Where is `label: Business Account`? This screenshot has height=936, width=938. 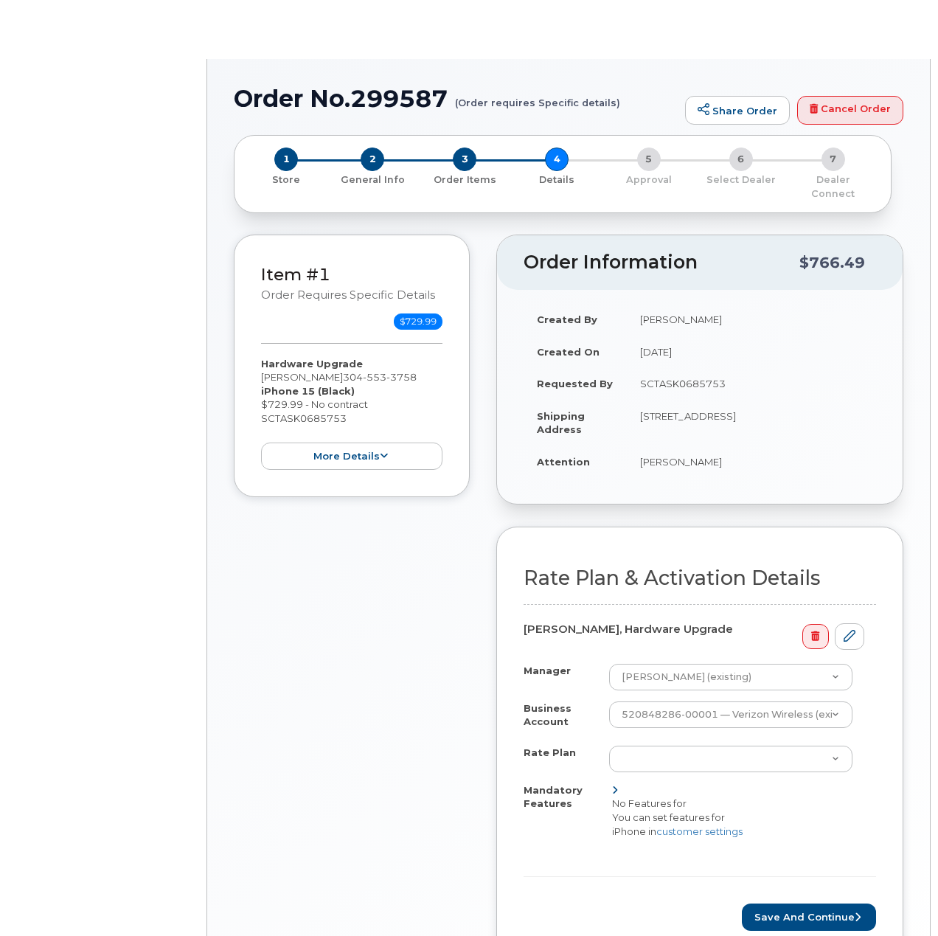
label: Business Account is located at coordinates (560, 715).